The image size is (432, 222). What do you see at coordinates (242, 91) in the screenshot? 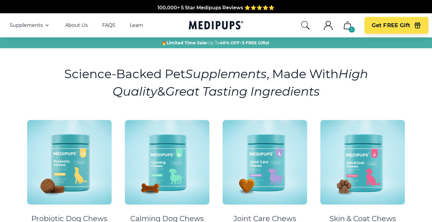
I see `i: Great Tasting Ingredients` at bounding box center [242, 91].